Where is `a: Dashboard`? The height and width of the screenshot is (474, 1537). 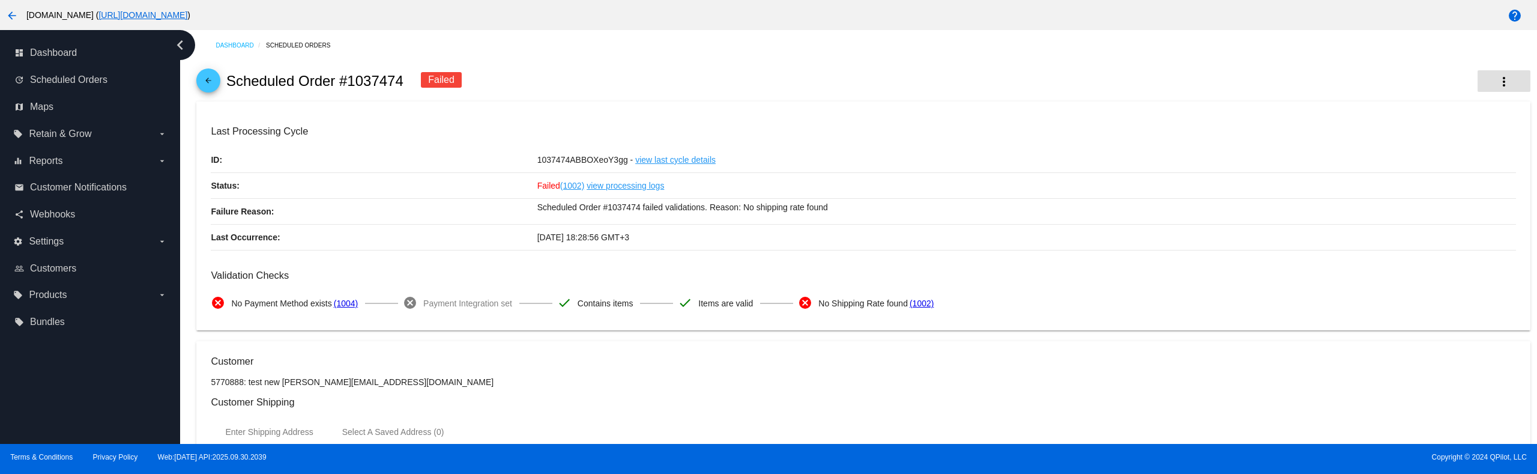
a: Dashboard is located at coordinates (241, 45).